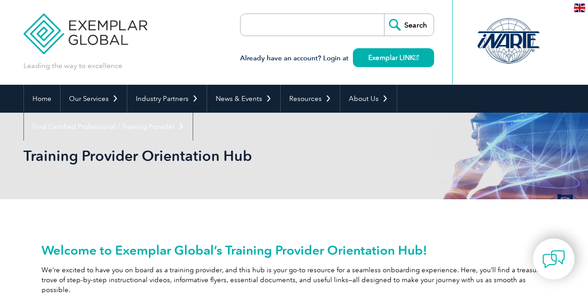 The image size is (588, 293). Describe the element at coordinates (310, 99) in the screenshot. I see `a: Resources` at that location.